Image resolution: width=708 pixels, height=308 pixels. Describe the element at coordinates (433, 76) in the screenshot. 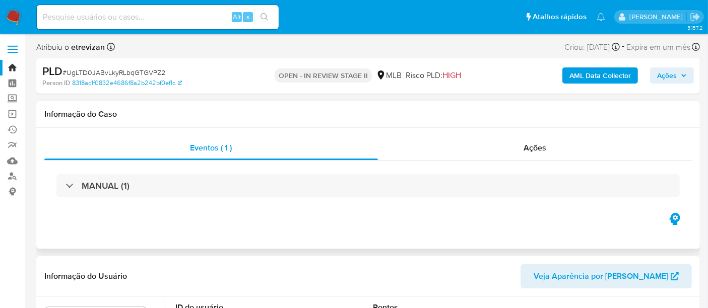

I see `span: Risco PLD:` at that location.